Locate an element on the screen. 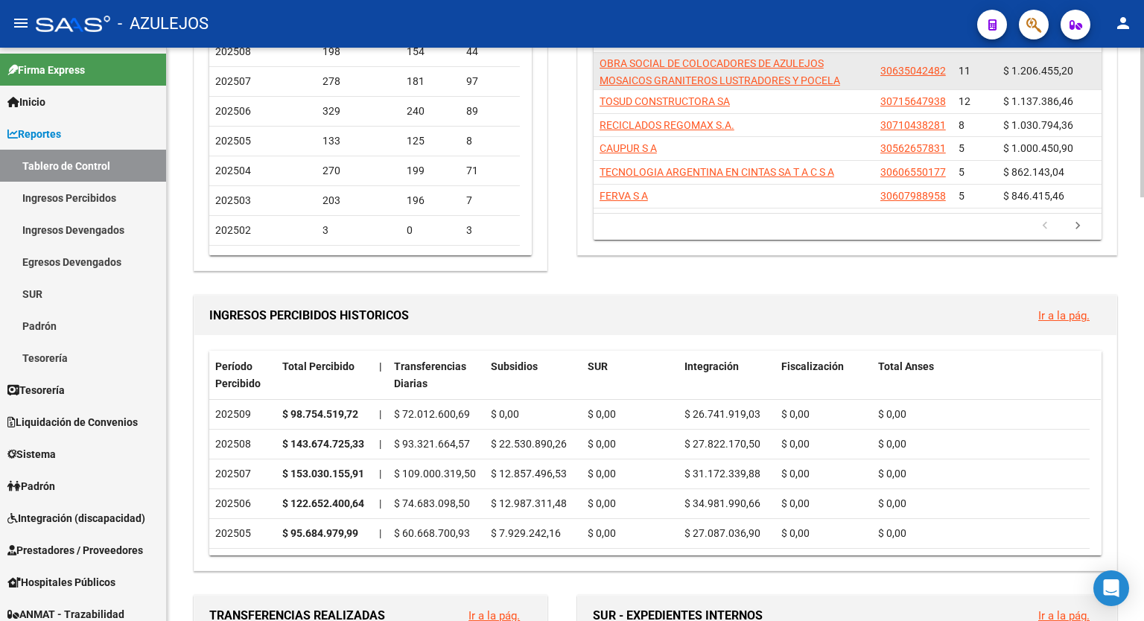 The image size is (1144, 621). span: $ 93.321.664,57 is located at coordinates (432, 444).